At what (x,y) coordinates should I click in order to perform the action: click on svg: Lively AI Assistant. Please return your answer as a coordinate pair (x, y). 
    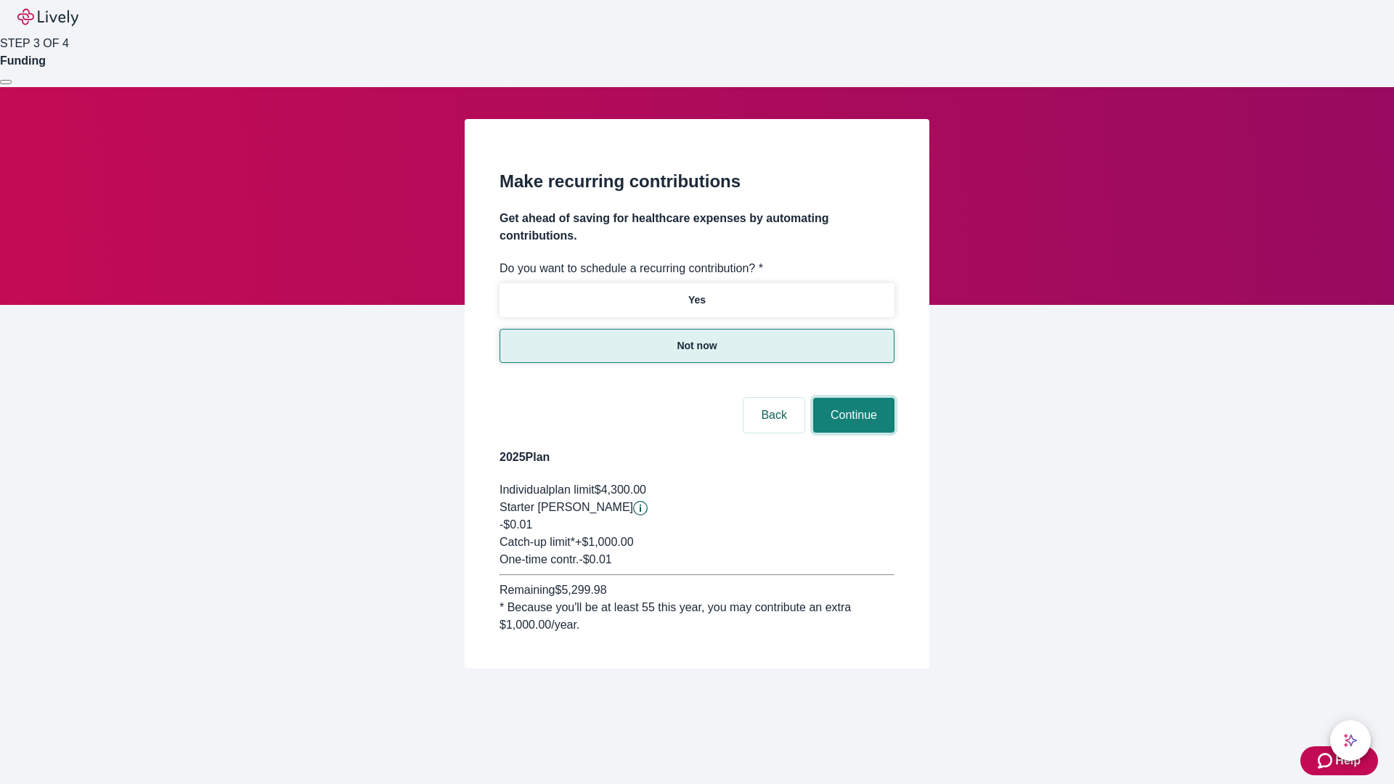
    Looking at the image, I should click on (1351, 741).